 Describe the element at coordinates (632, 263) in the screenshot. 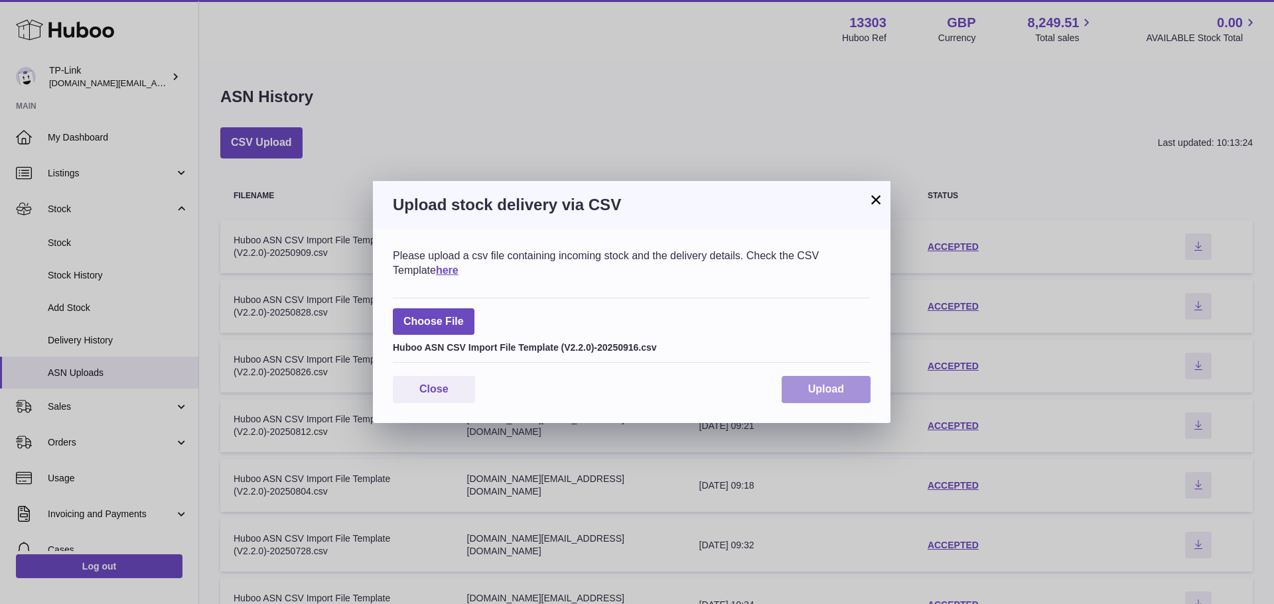

I see `div: Please upload a csv file containing incoming stock and the delivery details. Check the CSV Template` at that location.